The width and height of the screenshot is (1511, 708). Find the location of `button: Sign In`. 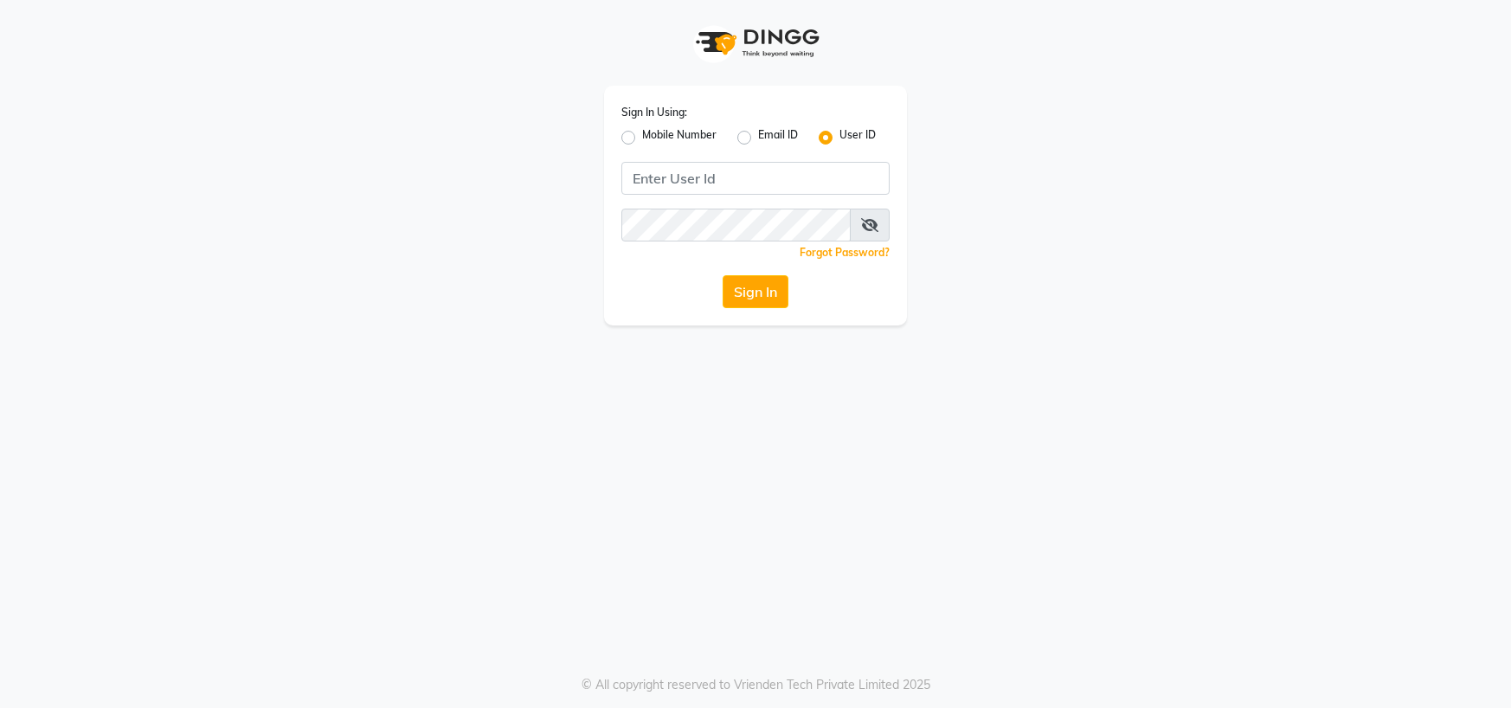

button: Sign In is located at coordinates (756, 292).